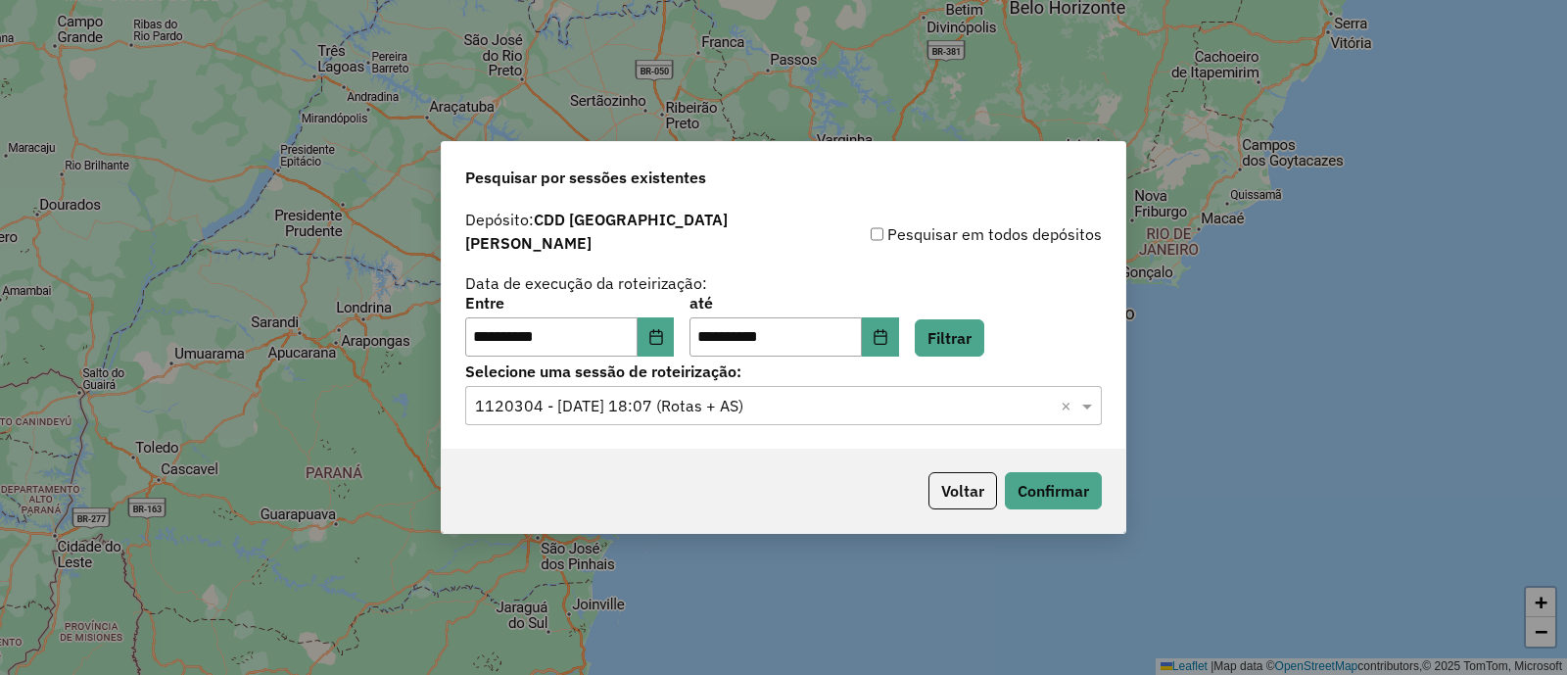 The image size is (1567, 675). What do you see at coordinates (1053, 491) in the screenshot?
I see `button: Confirmar` at bounding box center [1053, 491].